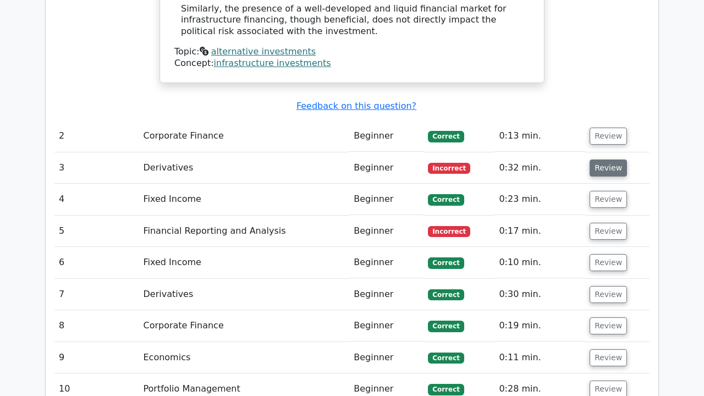 The image size is (704, 396). I want to click on td: 0:19 min., so click(539, 325).